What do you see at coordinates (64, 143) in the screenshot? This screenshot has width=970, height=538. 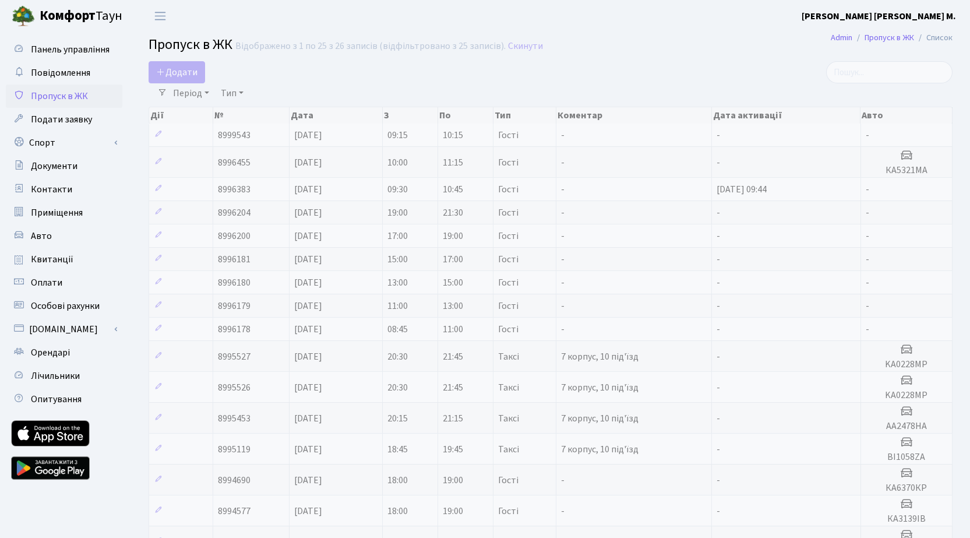 I see `a: Спорт` at bounding box center [64, 143].